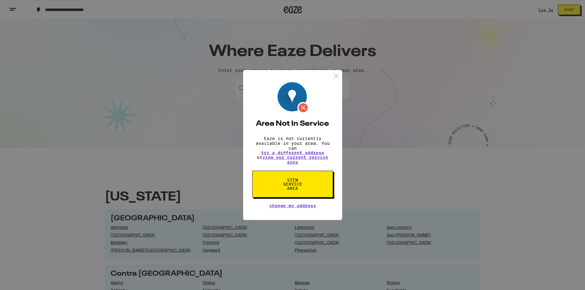 The height and width of the screenshot is (290, 585). I want to click on button: View Service Area, so click(292, 184).